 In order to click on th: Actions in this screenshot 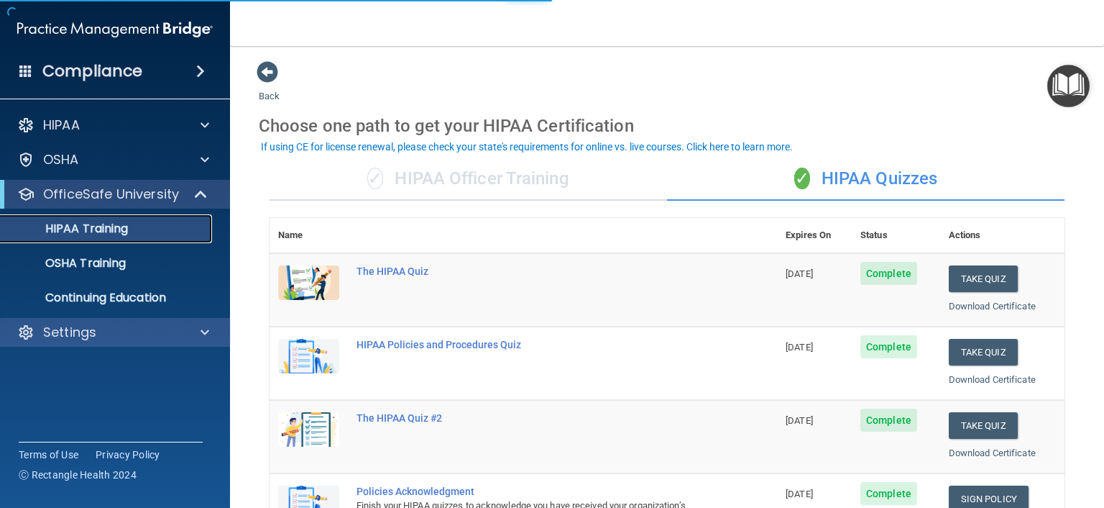, I will do `click(1002, 235)`.